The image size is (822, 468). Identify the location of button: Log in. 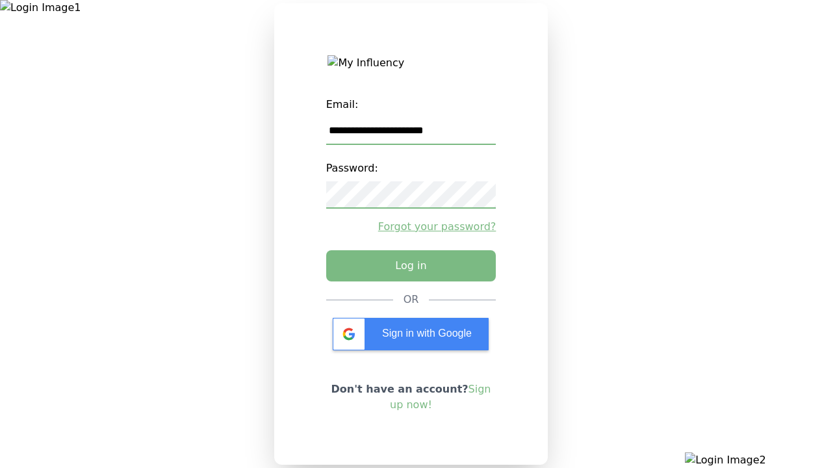
(411, 266).